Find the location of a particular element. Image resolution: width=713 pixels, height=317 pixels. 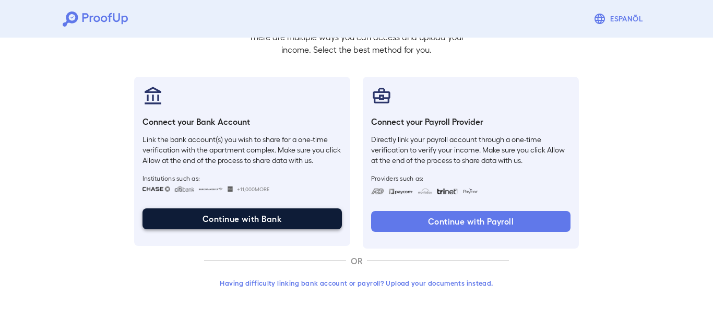

img: wellsfargo.svg is located at coordinates (230, 189).